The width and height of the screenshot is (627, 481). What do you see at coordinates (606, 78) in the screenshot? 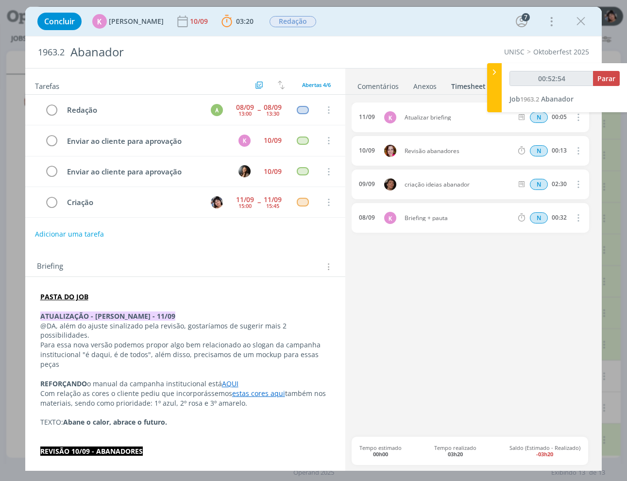
I see `span: Parar` at bounding box center [606, 78].